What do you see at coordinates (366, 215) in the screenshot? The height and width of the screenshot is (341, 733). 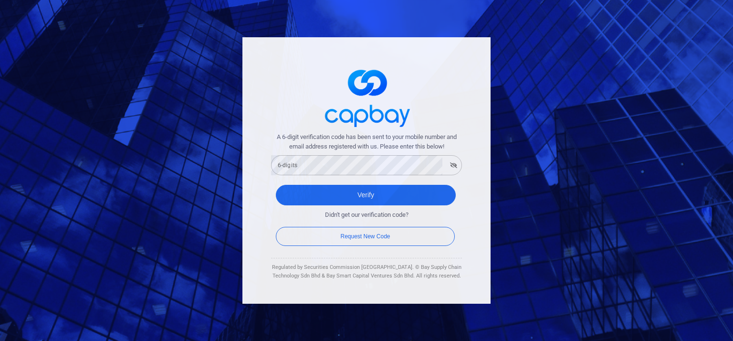 I see `span: Didn't get our verification code?` at bounding box center [366, 215].